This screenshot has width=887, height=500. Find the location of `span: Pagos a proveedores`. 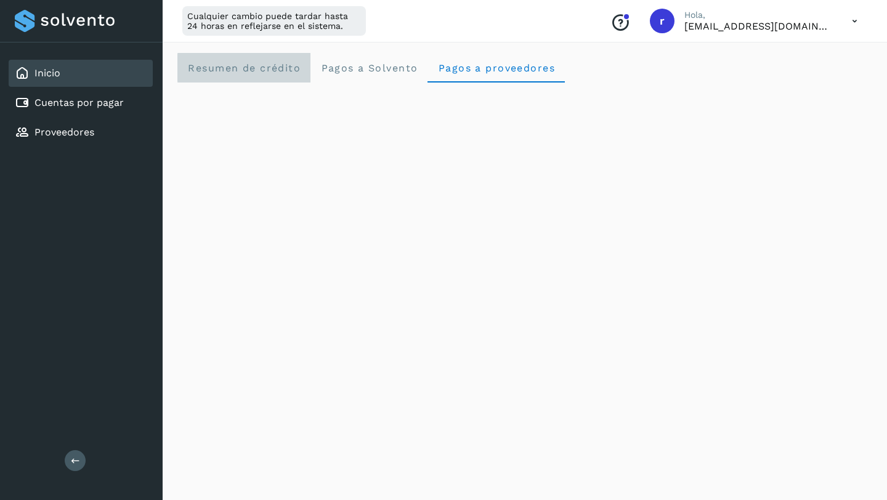

span: Pagos a proveedores is located at coordinates (496, 68).